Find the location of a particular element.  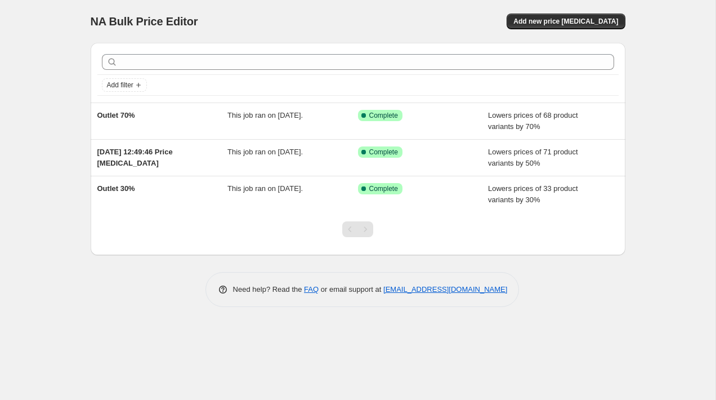

span: Need help? Read the is located at coordinates (269, 289).